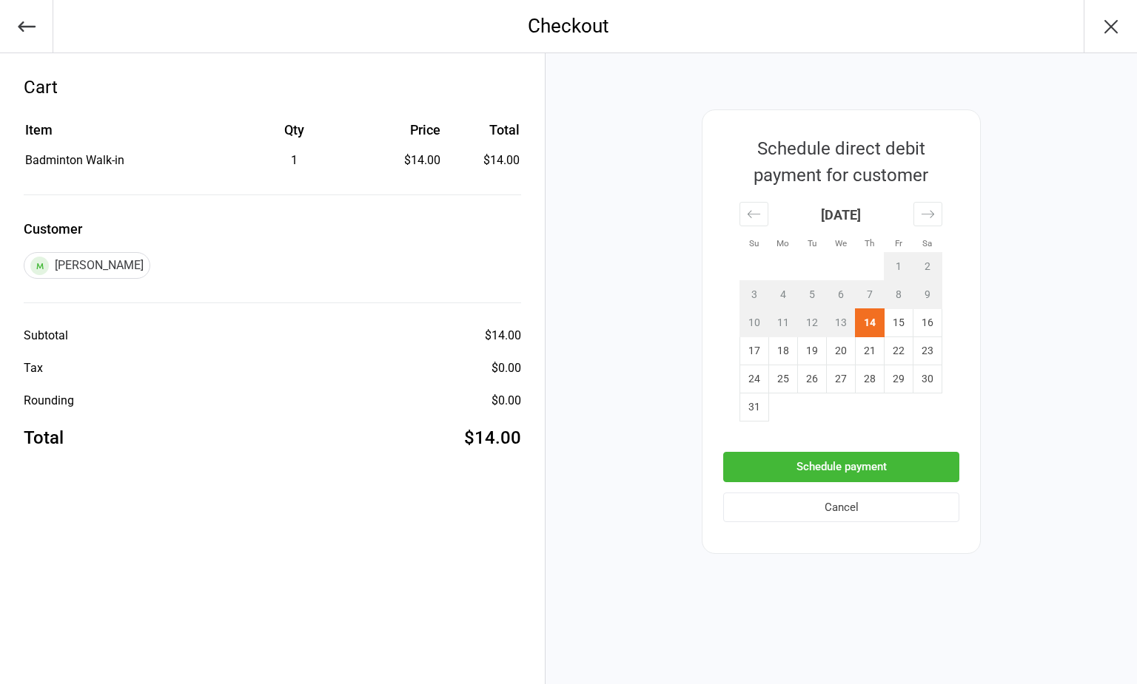 Image resolution: width=1137 pixels, height=684 pixels. Describe the element at coordinates (898, 351) in the screenshot. I see `td: Friday, August 22, 2025` at that location.